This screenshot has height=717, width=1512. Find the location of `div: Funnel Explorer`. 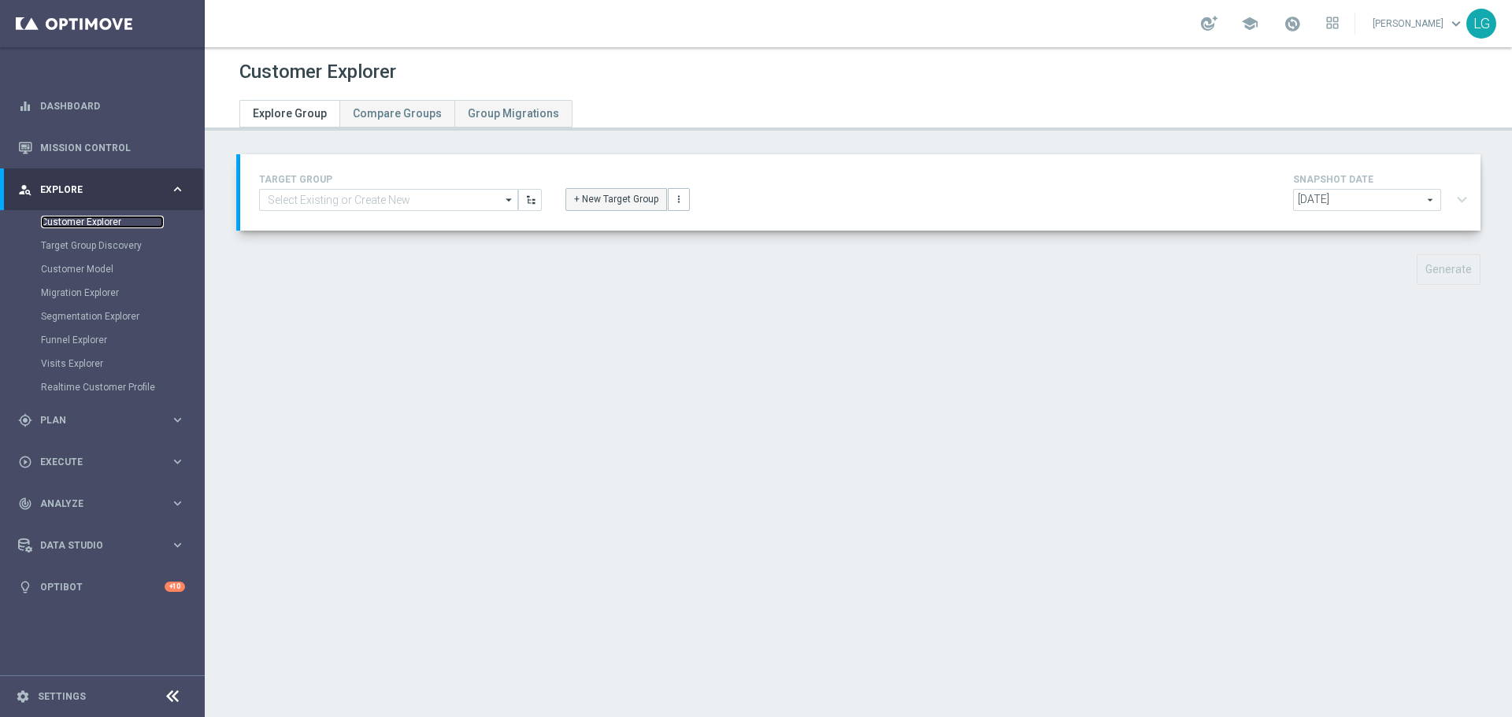

div: Funnel Explorer is located at coordinates (122, 340).